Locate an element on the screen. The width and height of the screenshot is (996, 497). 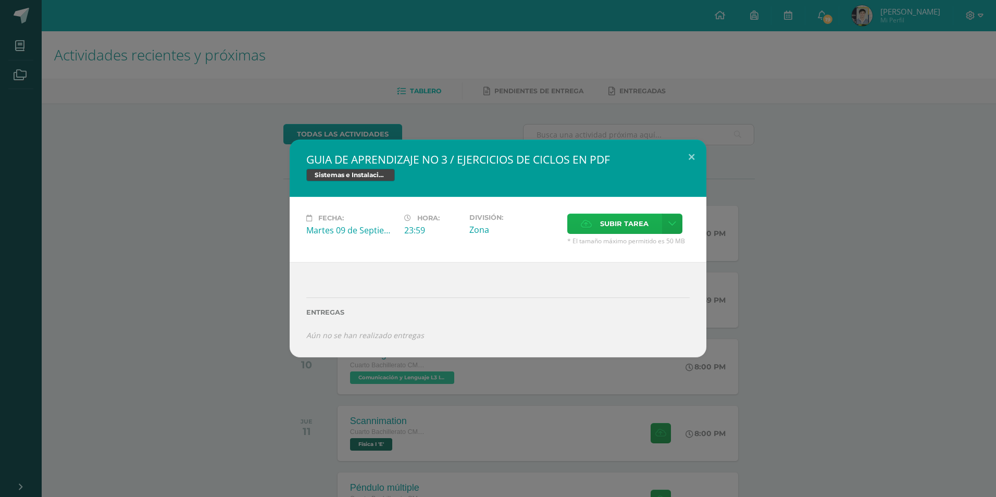
i: Aún no se han realizado entregas is located at coordinates (365, 335).